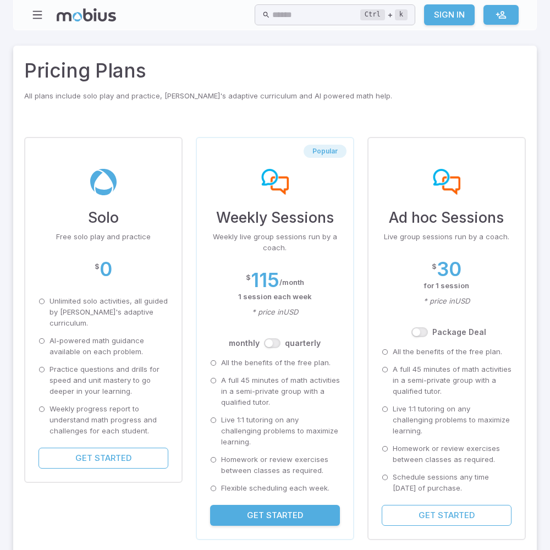 The height and width of the screenshot is (550, 550). Describe the element at coordinates (109, 420) in the screenshot. I see `p: Weekly progress report to understand math progress and challenges for each student.` at that location.